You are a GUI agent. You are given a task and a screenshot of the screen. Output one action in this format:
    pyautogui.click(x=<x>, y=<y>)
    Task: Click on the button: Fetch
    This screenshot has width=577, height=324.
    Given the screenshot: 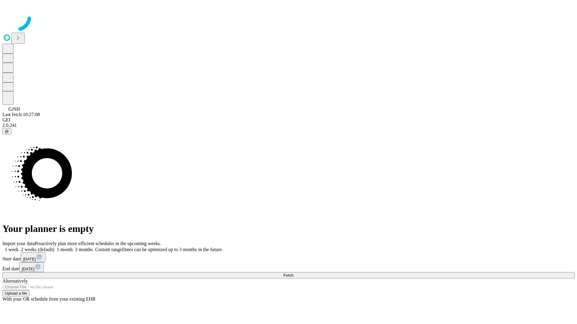 What is the action you would take?
    pyautogui.click(x=288, y=275)
    